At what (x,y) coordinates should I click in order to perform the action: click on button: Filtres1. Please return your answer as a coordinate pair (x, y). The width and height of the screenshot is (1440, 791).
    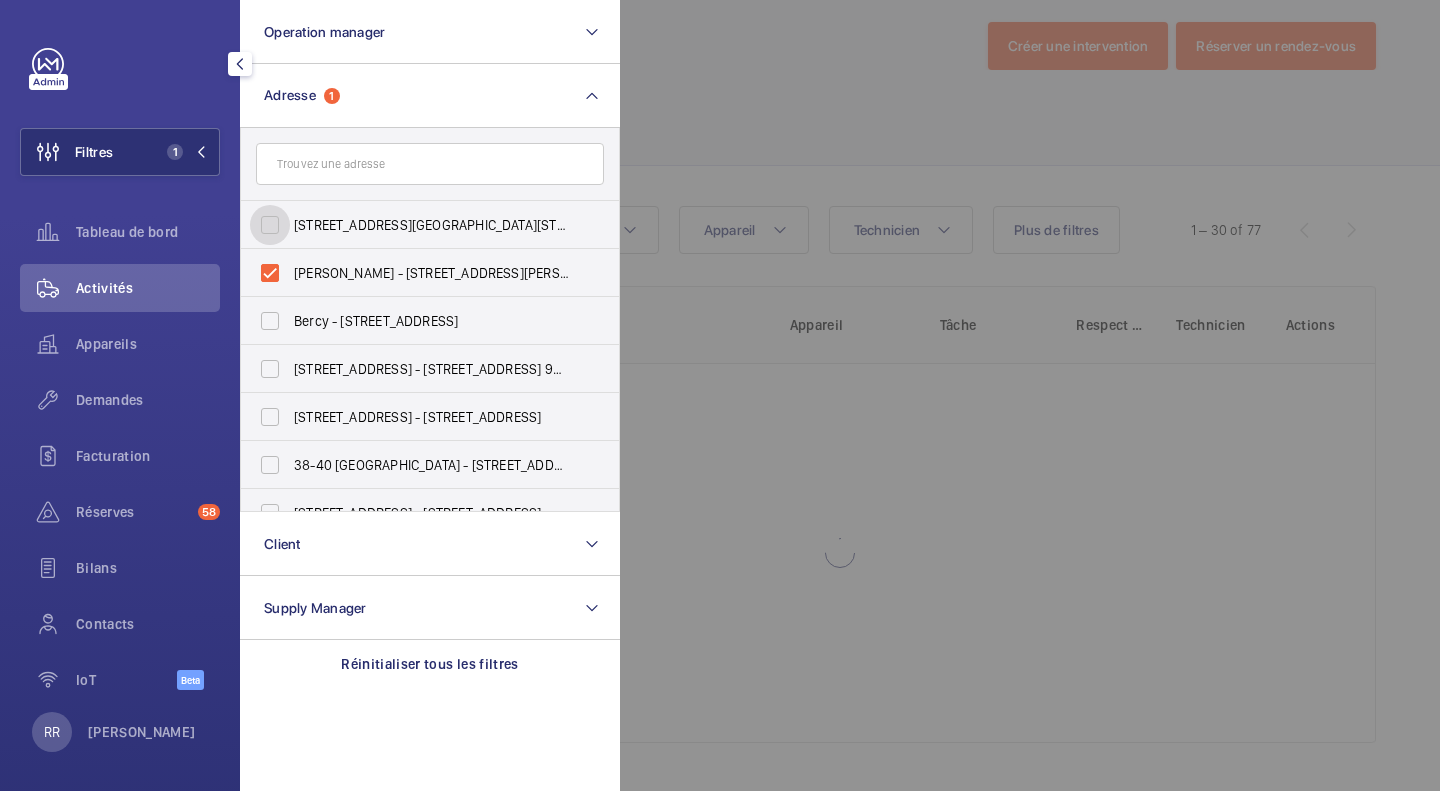
    Looking at the image, I should click on (120, 152).